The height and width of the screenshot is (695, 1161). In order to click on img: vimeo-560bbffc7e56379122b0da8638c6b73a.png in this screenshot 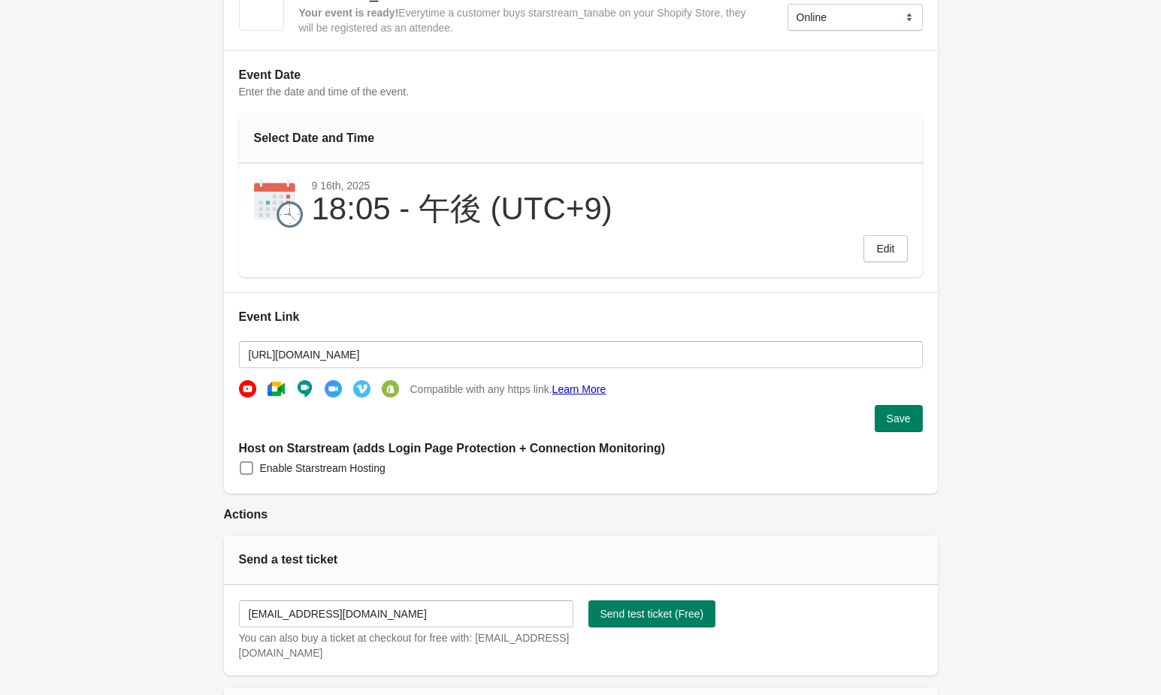, I will do `click(361, 388)`.